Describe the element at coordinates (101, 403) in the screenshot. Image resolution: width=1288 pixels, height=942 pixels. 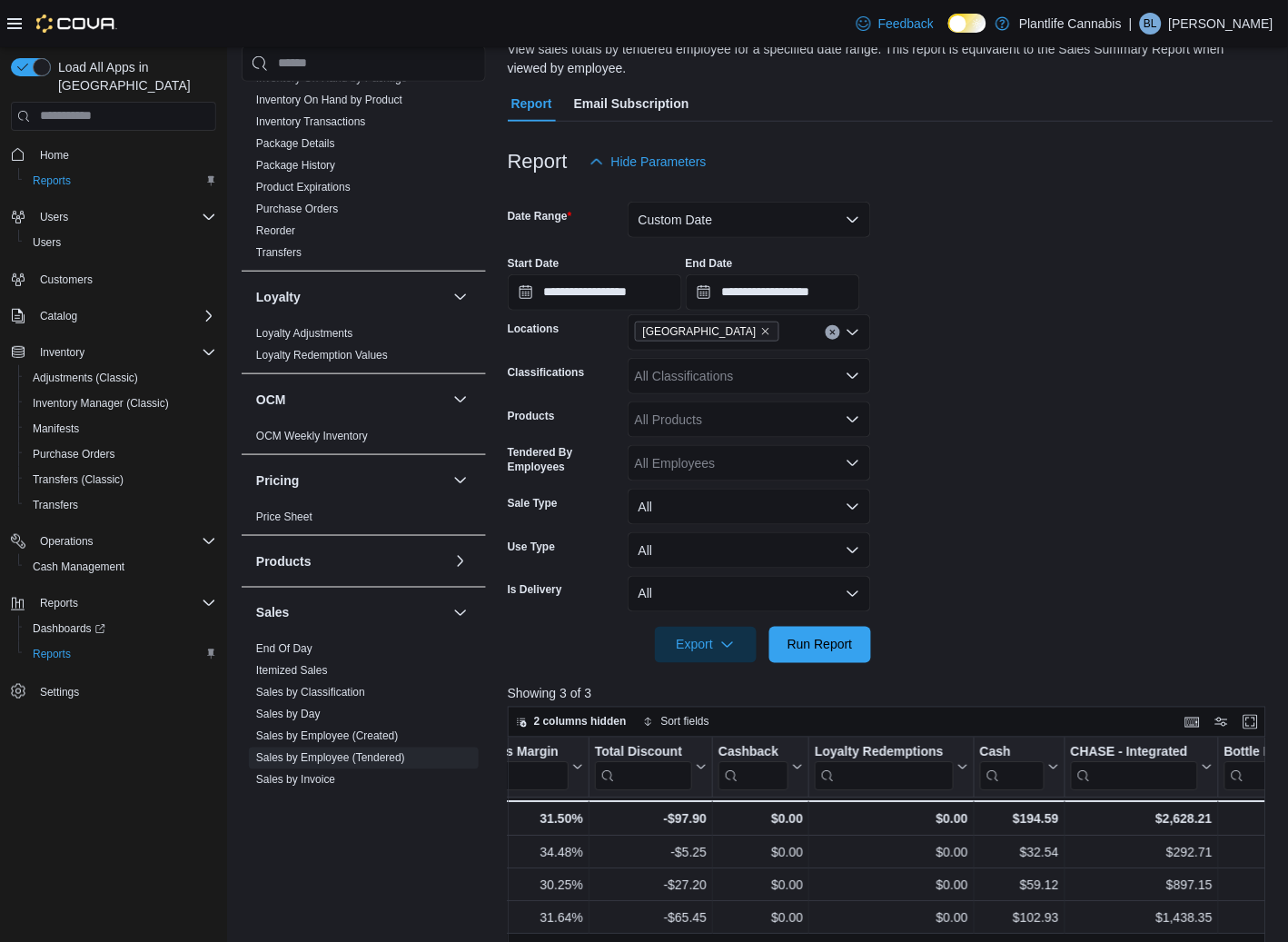
I see `a: Inventory Manager (Classic)` at that location.